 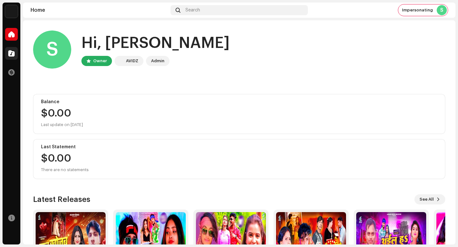 What do you see at coordinates (417, 10) in the screenshot?
I see `span: Impersonating` at bounding box center [417, 10].